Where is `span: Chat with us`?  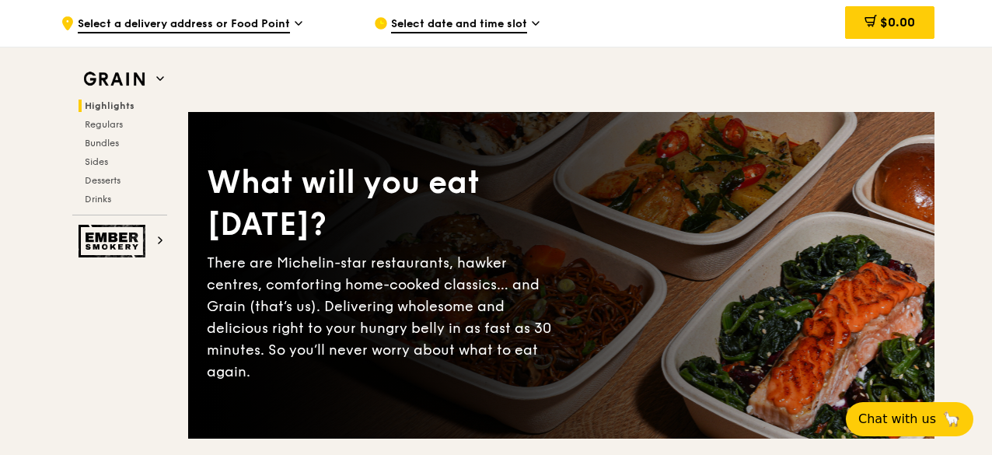
span: Chat with us is located at coordinates (897, 419).